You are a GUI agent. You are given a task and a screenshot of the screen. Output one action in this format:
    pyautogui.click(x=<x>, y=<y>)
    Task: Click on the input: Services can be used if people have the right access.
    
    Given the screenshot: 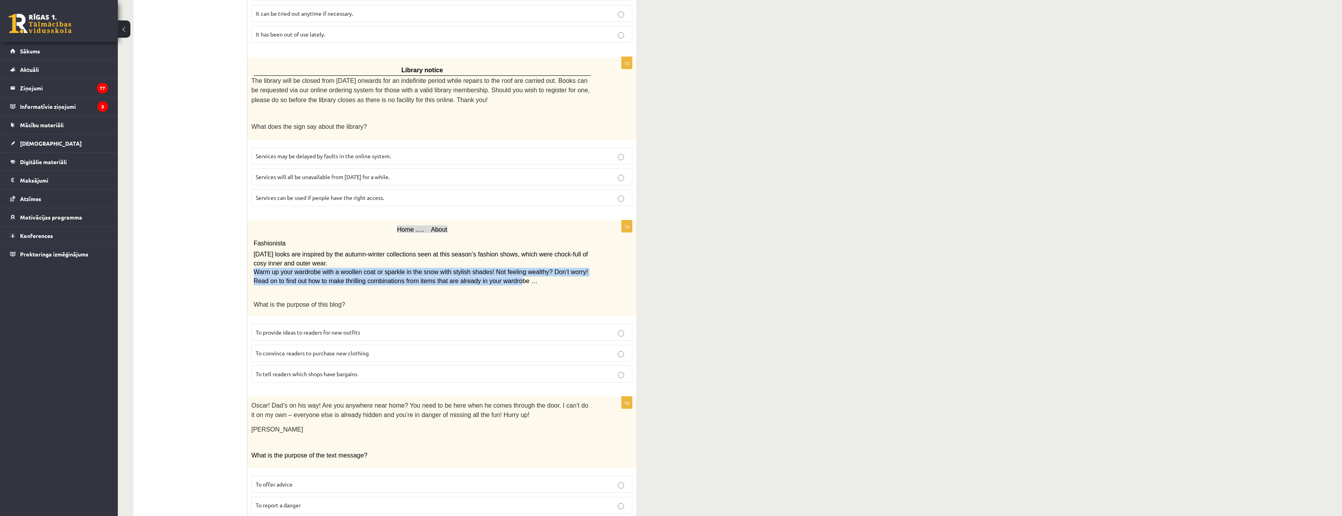 What is the action you would take?
    pyautogui.click(x=621, y=199)
    